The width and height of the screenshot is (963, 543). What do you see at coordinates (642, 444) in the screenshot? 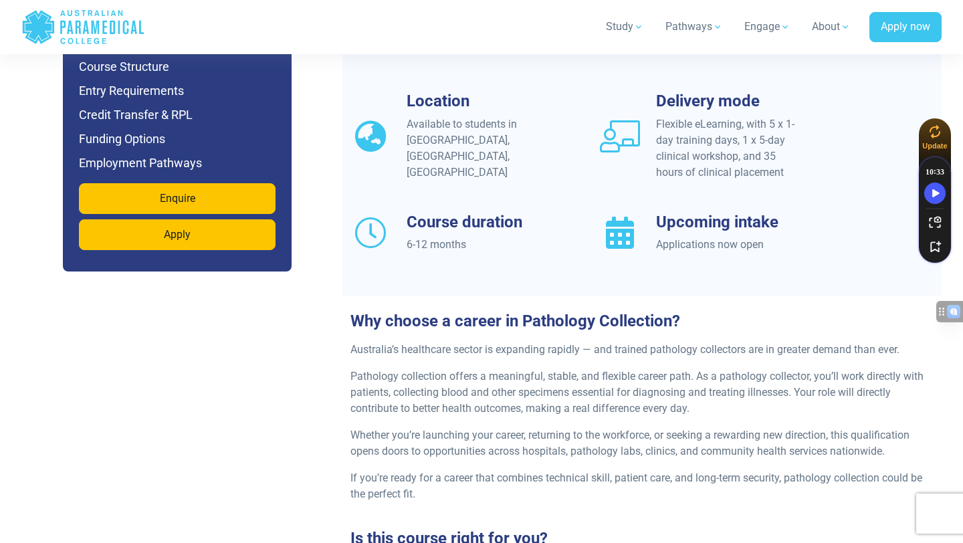
I see `p: Whether you’re launching your career, returning to the workforce, or seeking a rewarding new dire...` at bounding box center [642, 444].